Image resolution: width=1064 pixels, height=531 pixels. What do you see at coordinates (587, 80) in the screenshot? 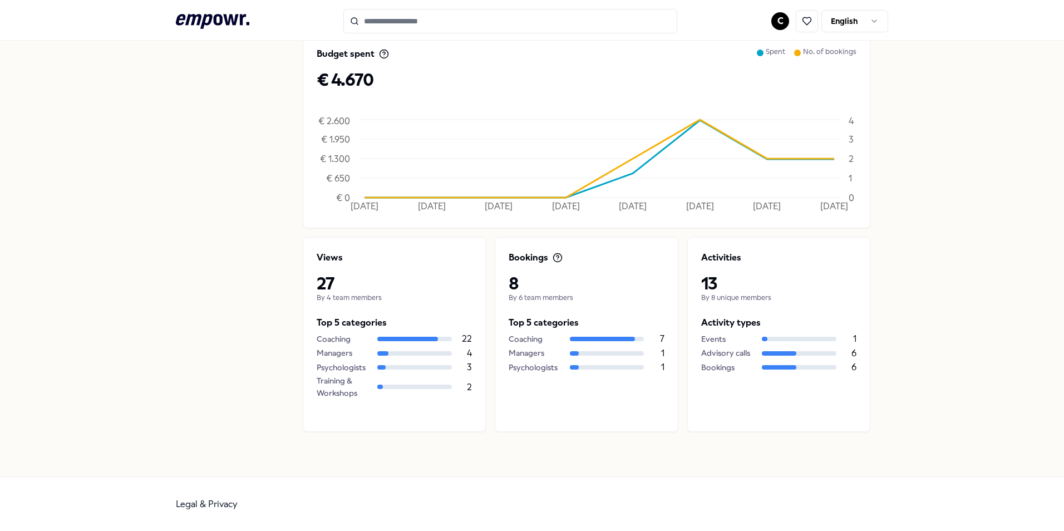
I see `p: € 4.670` at bounding box center [587, 80].